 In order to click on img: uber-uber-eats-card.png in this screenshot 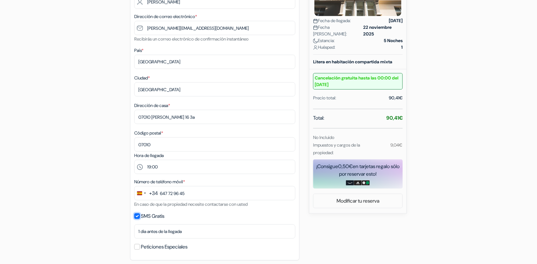, I will do `click(366, 183)`.